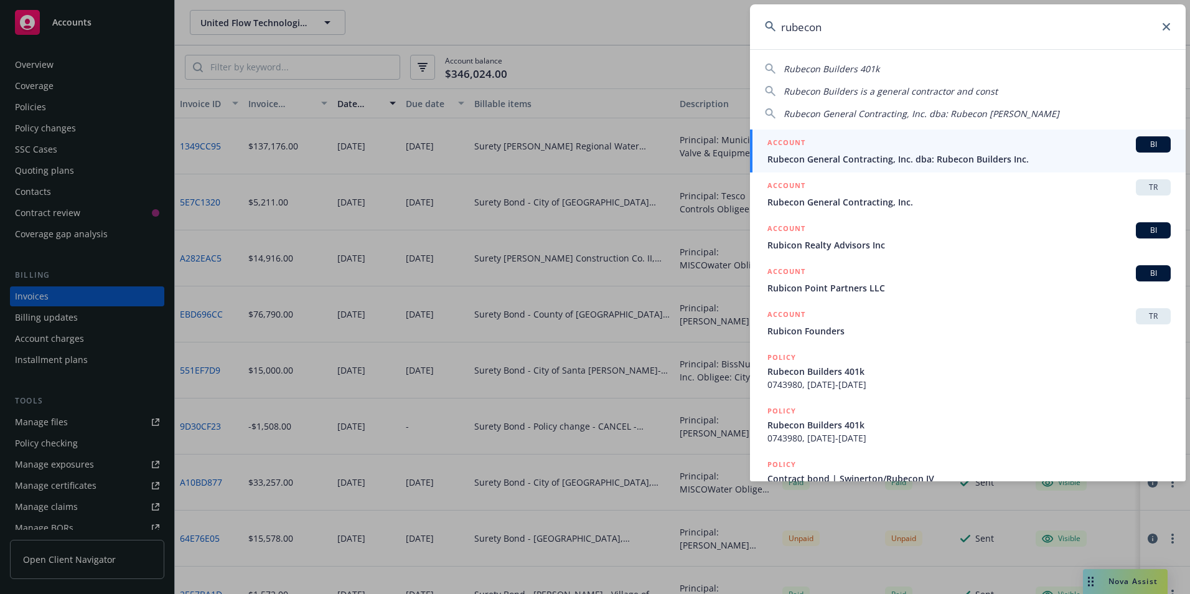 The image size is (1190, 594). Describe the element at coordinates (969, 159) in the screenshot. I see `span: Rubecon General Contracting, Inc. dba: Rubecon Builders Inc.` at that location.